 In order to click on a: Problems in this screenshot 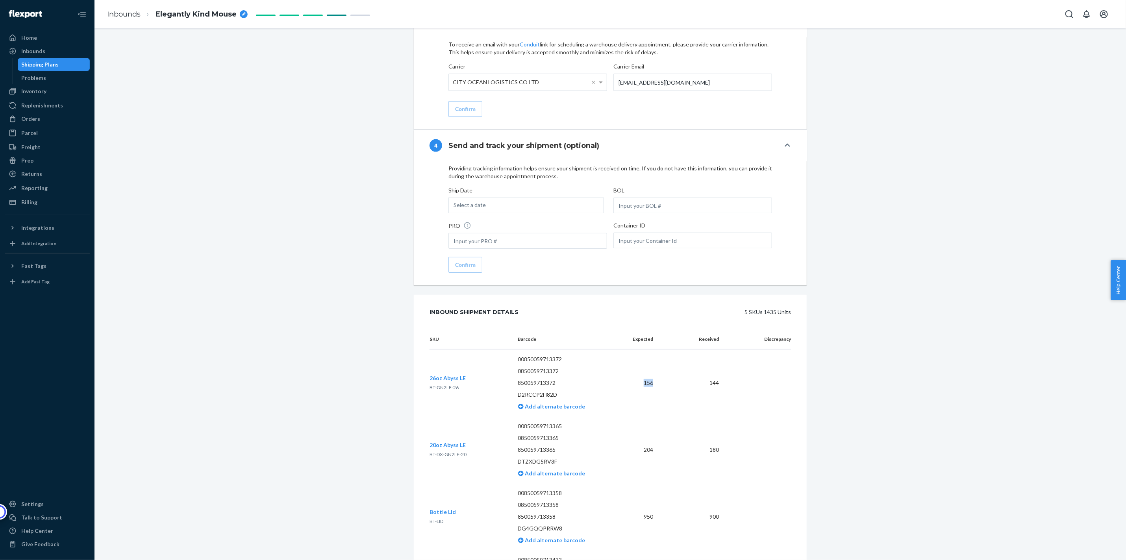, I will do `click(54, 78)`.